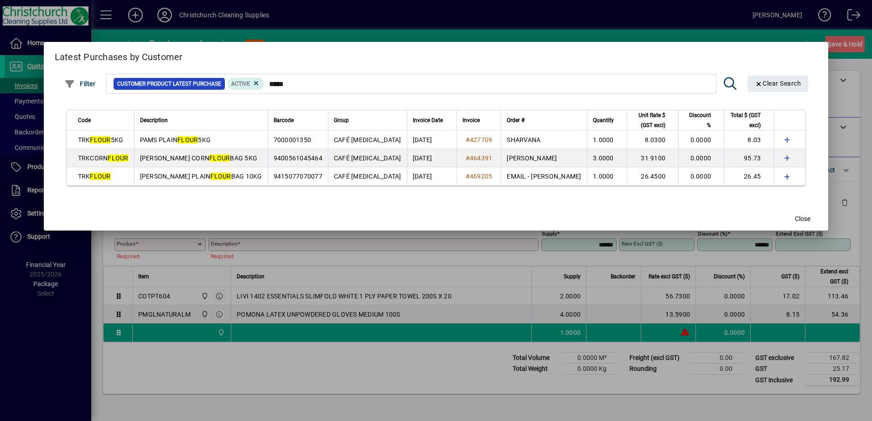  I want to click on div: Order #, so click(544, 120).